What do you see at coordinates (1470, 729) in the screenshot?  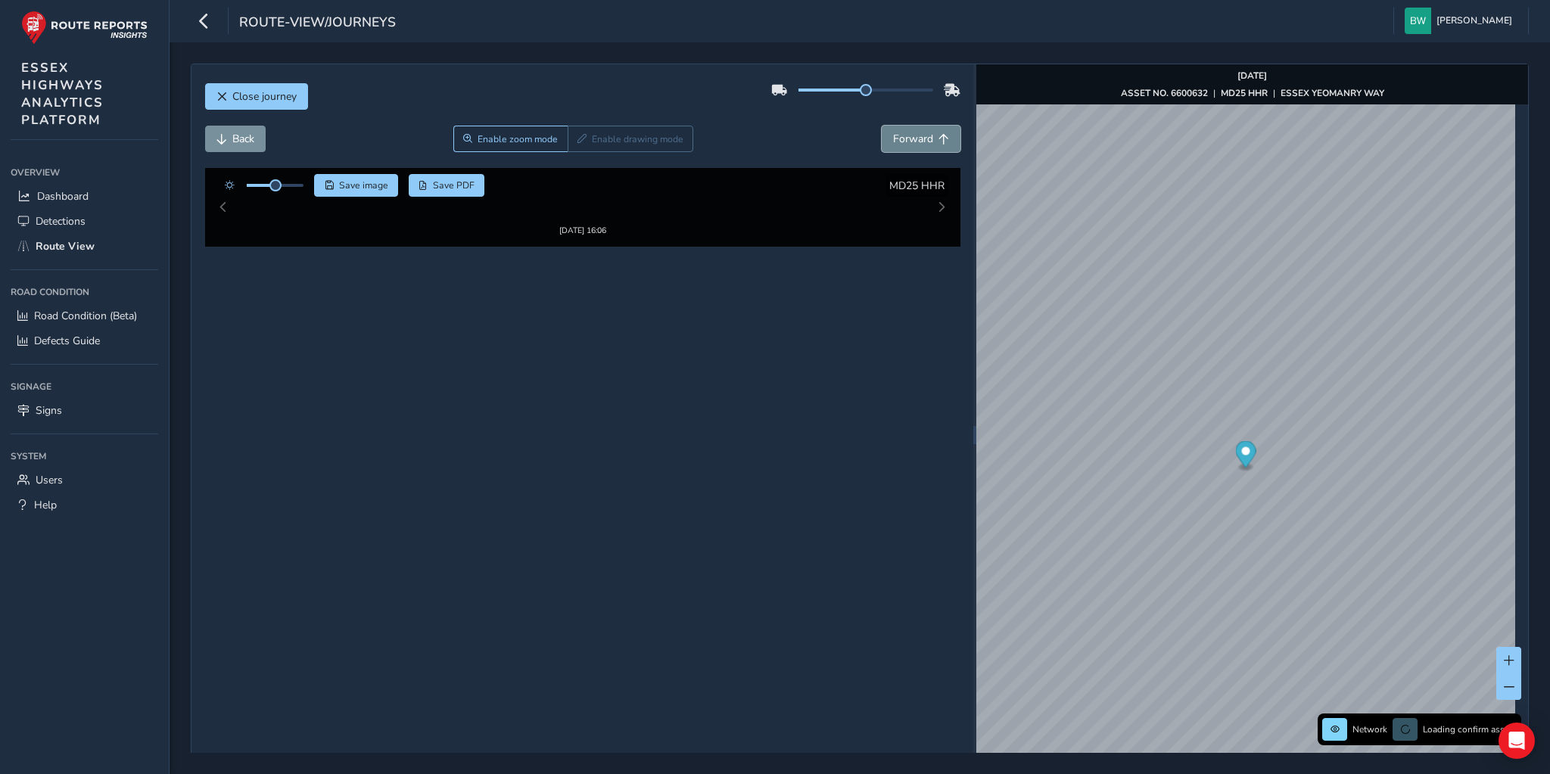 I see `span: Loading confirm assets` at bounding box center [1470, 729].